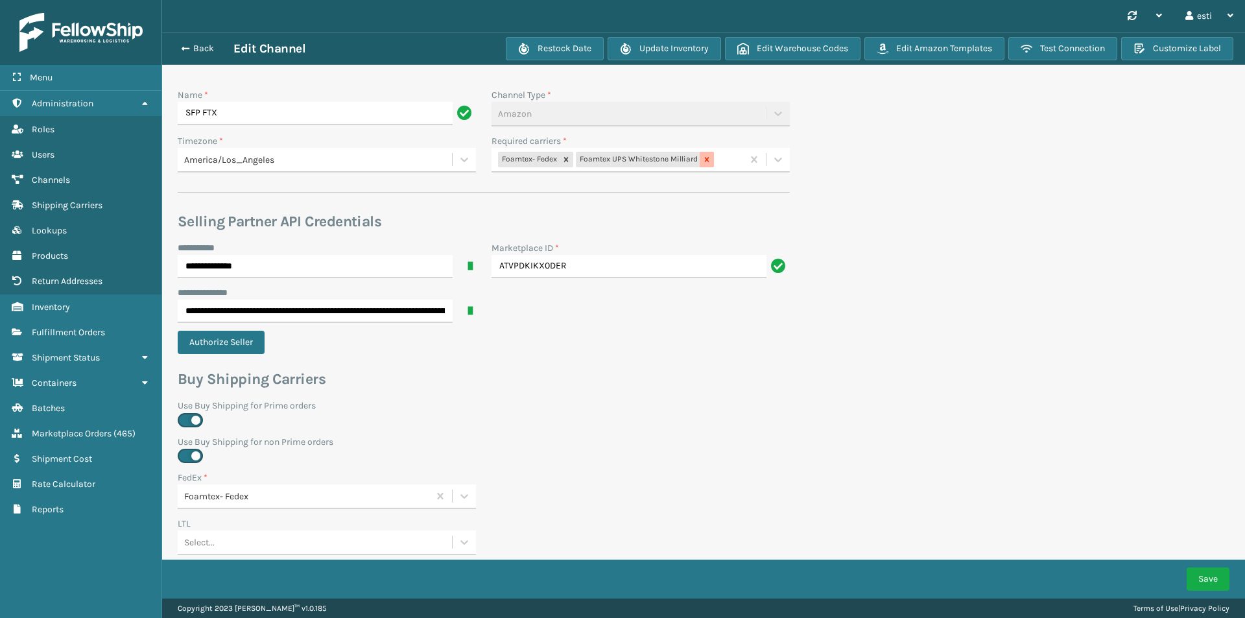 The image size is (1245, 618). Describe the element at coordinates (68, 332) in the screenshot. I see `span: Fulfillment Orders` at that location.